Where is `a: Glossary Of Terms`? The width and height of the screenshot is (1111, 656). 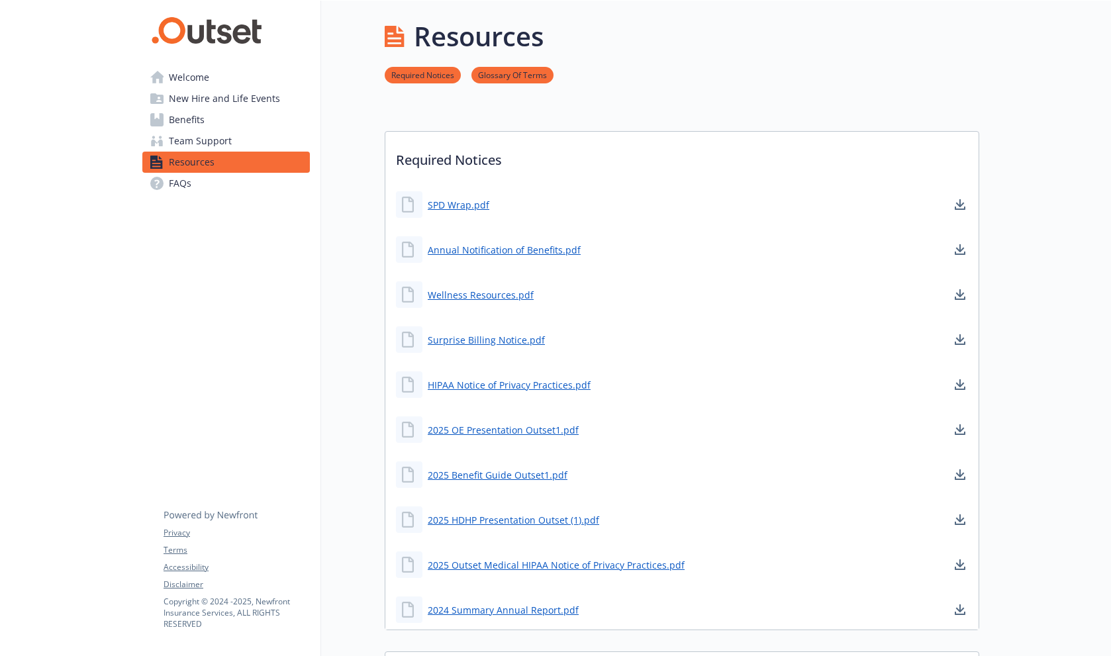
a: Glossary Of Terms is located at coordinates (512, 74).